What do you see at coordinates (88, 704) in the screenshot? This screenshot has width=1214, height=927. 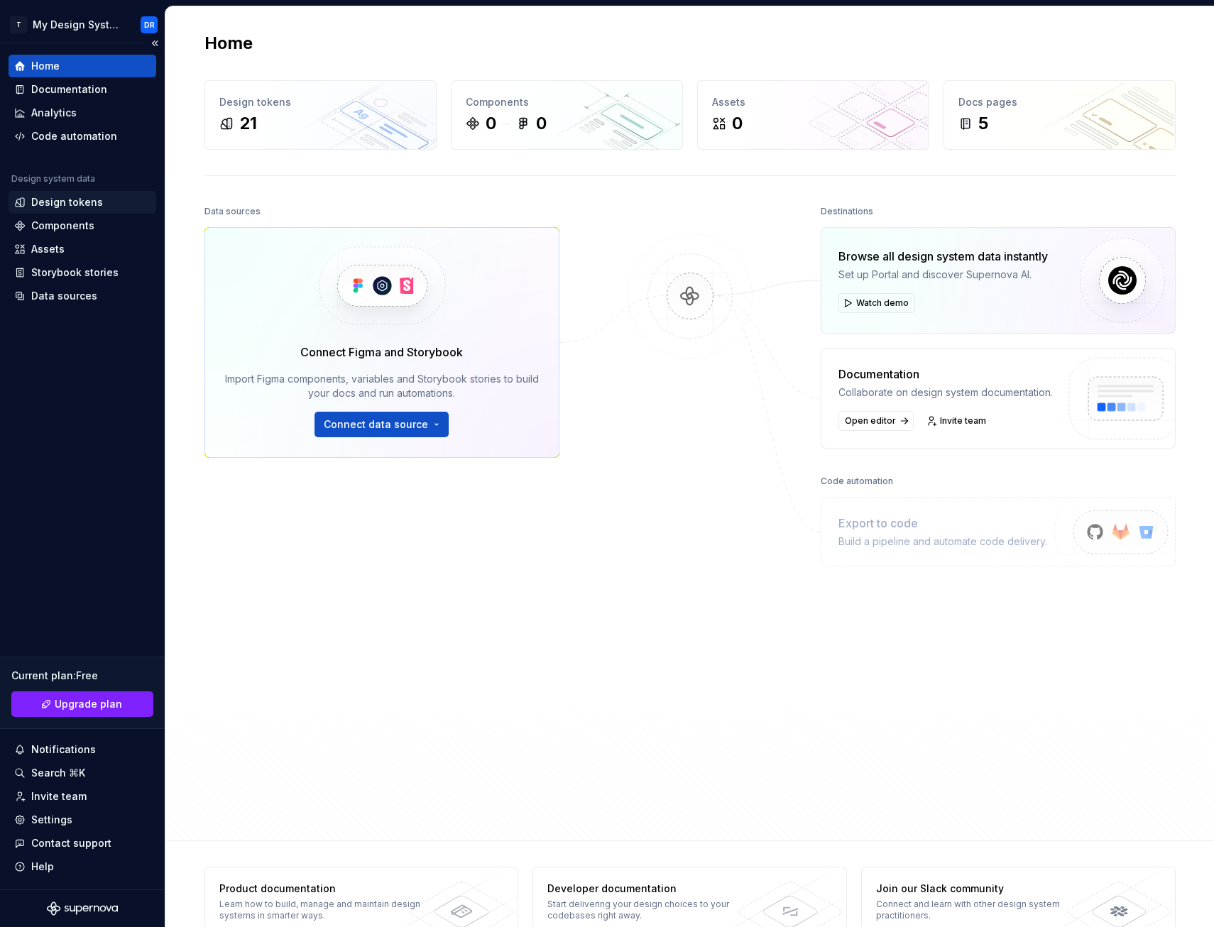 I see `span: Upgrade plan` at bounding box center [88, 704].